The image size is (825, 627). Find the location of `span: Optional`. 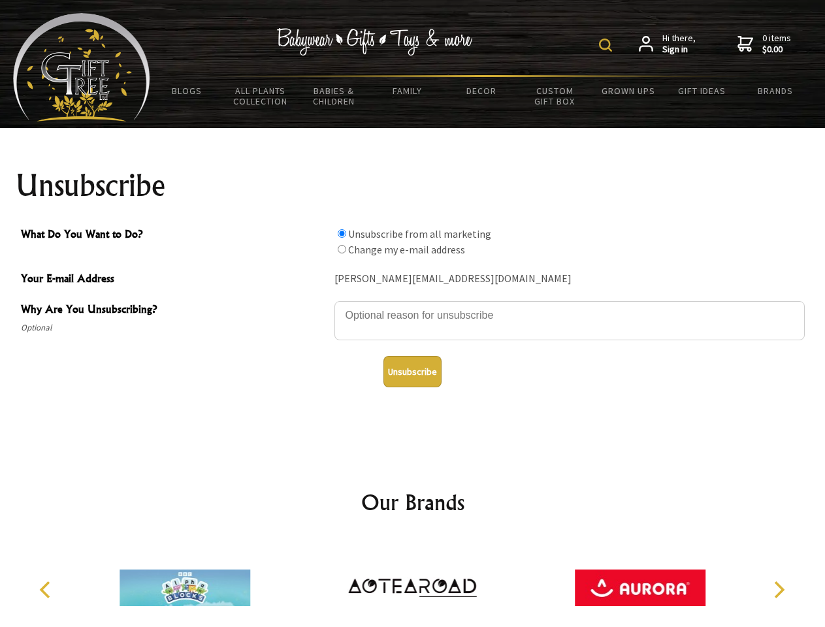

span: Optional is located at coordinates (174, 328).